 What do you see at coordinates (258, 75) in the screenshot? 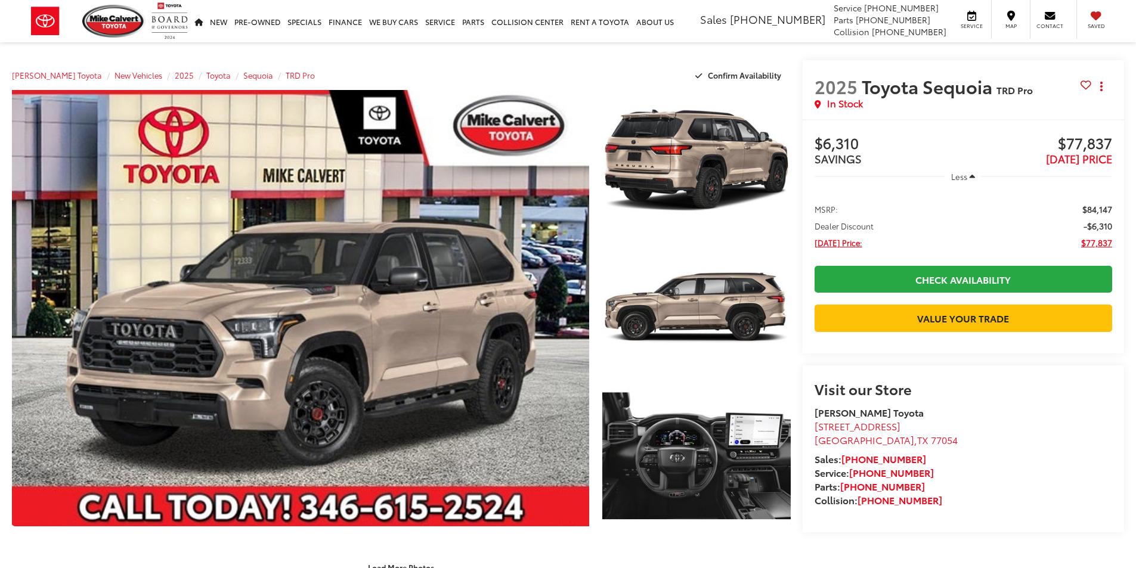
I see `span: Sequoia` at bounding box center [258, 75].